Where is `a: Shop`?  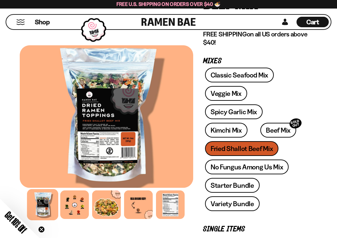 a: Shop is located at coordinates (42, 22).